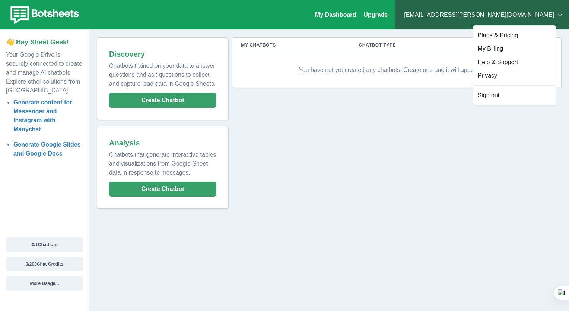 Image resolution: width=569 pixels, height=311 pixels. I want to click on button: Privacy, so click(515, 76).